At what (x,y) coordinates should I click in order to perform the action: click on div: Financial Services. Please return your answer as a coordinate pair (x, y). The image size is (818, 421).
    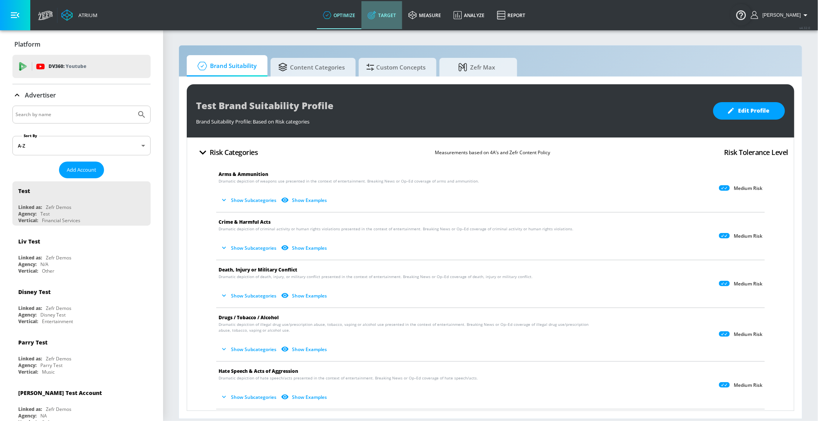
    Looking at the image, I should click on (61, 220).